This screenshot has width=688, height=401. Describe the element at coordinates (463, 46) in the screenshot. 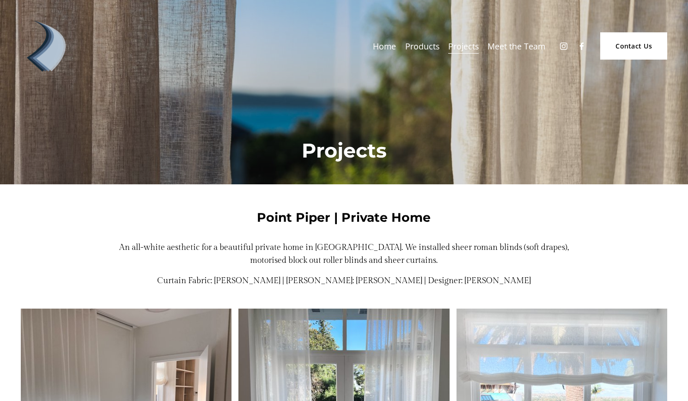

I see `a: Projects` at that location.